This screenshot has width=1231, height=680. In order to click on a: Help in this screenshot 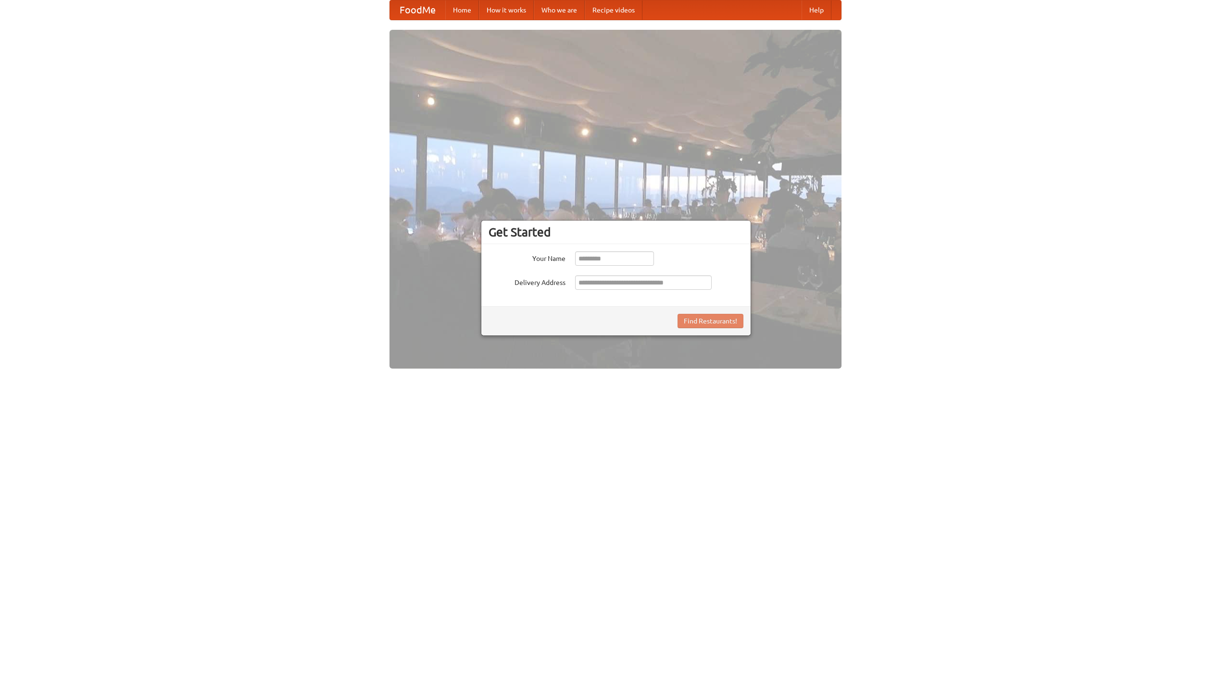, I will do `click(816, 10)`.